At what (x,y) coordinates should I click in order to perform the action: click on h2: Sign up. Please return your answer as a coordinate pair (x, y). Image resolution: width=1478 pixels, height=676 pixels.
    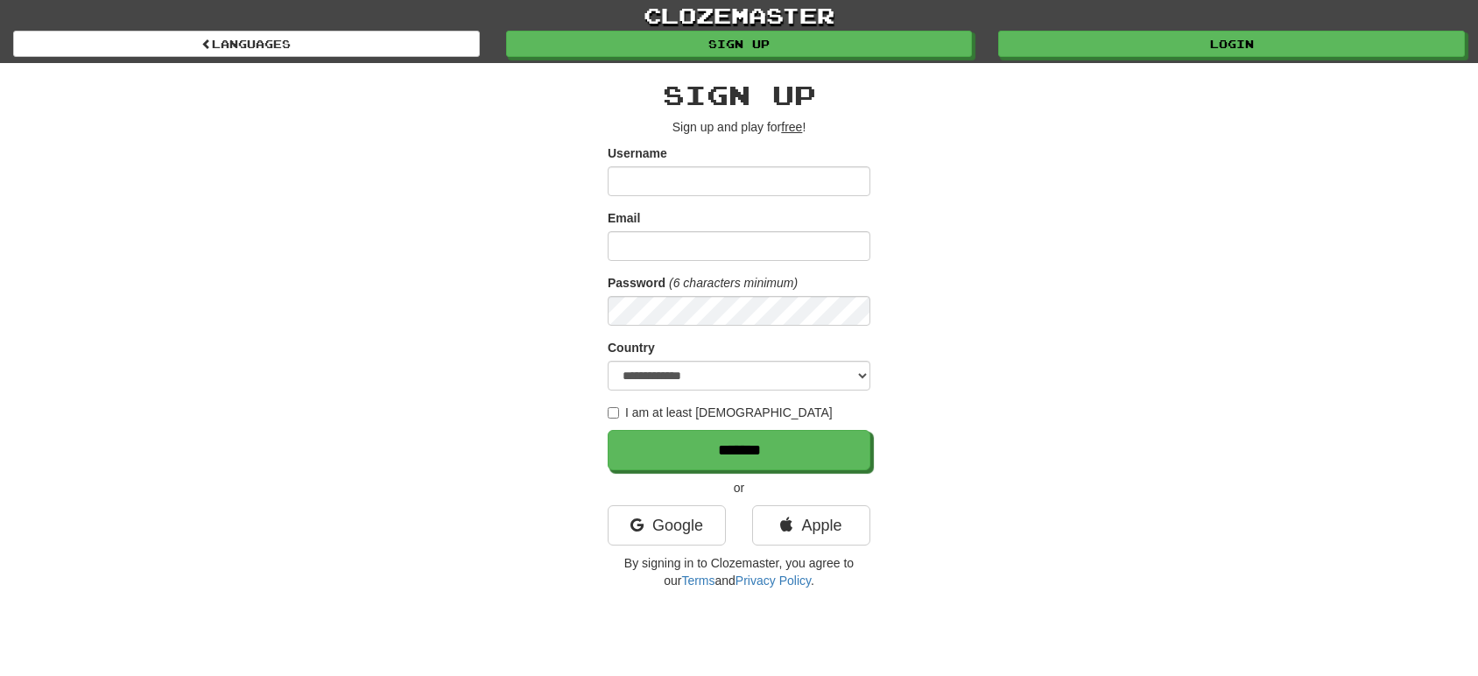
    Looking at the image, I should click on (739, 95).